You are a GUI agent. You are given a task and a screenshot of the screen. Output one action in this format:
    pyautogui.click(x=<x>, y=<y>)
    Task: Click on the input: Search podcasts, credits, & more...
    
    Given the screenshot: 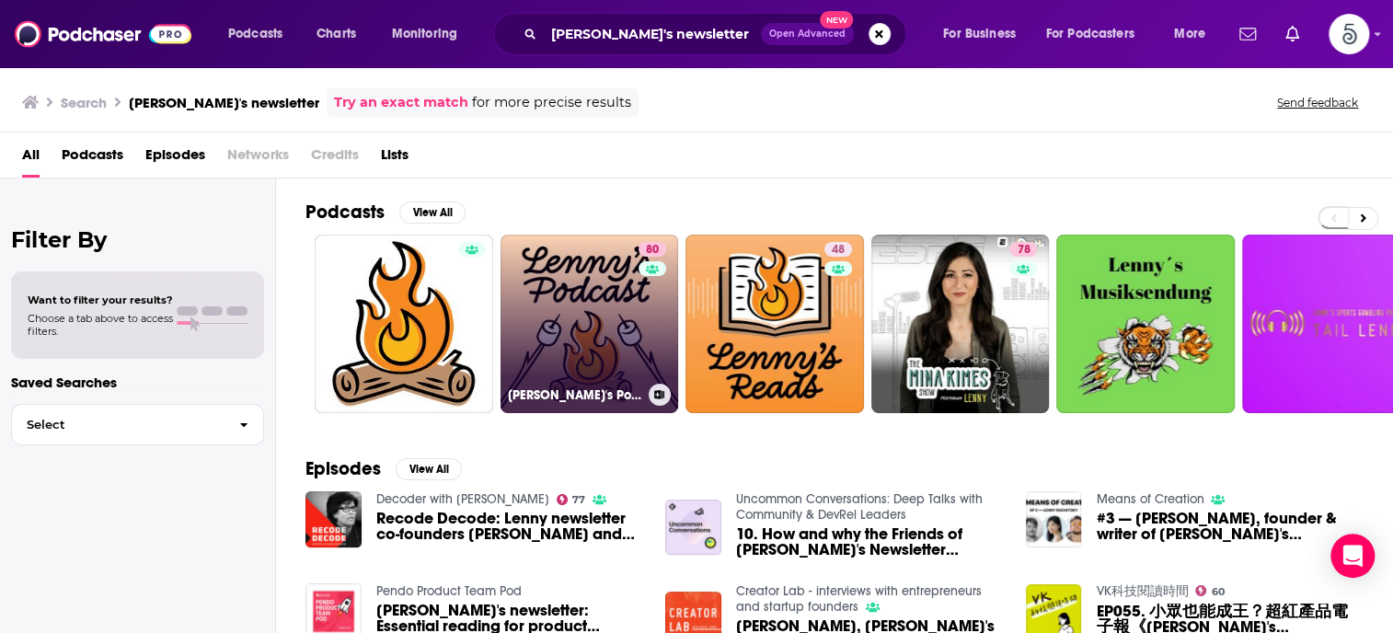 What is the action you would take?
    pyautogui.click(x=652, y=34)
    